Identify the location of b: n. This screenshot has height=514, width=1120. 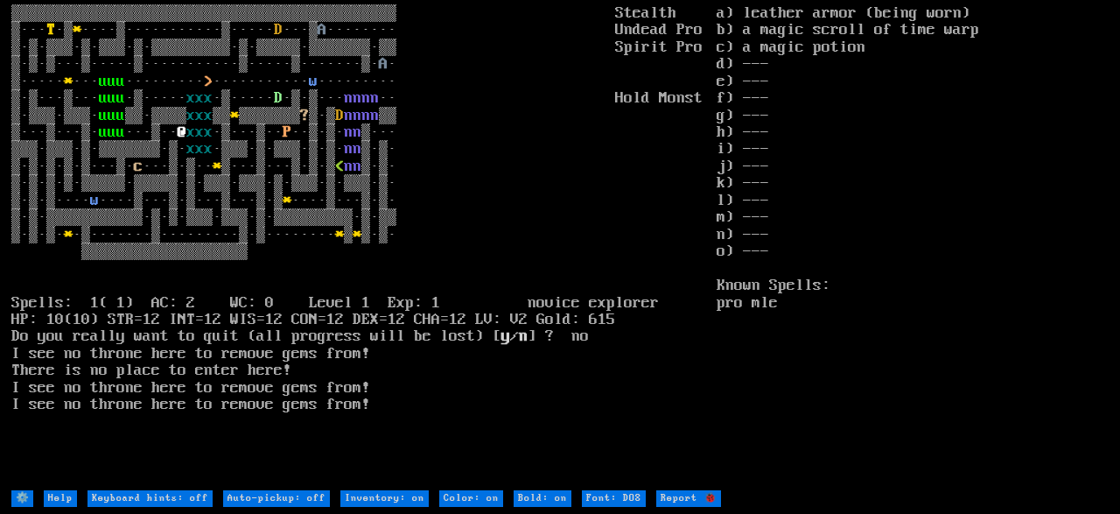
(523, 336).